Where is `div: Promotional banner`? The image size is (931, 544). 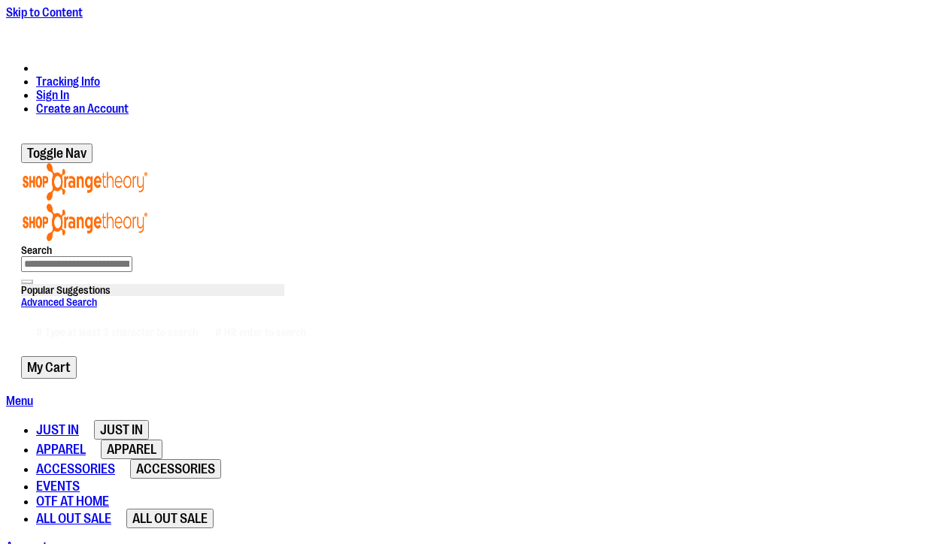
div: Promotional banner is located at coordinates (465, 35).